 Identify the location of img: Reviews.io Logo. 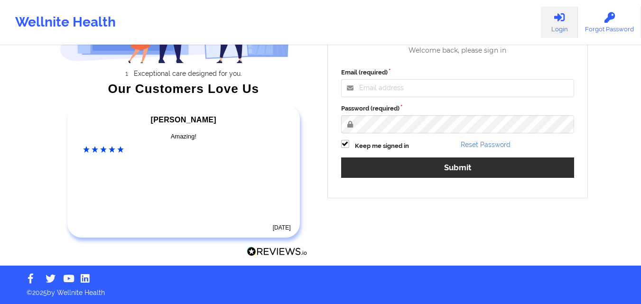
(277, 251).